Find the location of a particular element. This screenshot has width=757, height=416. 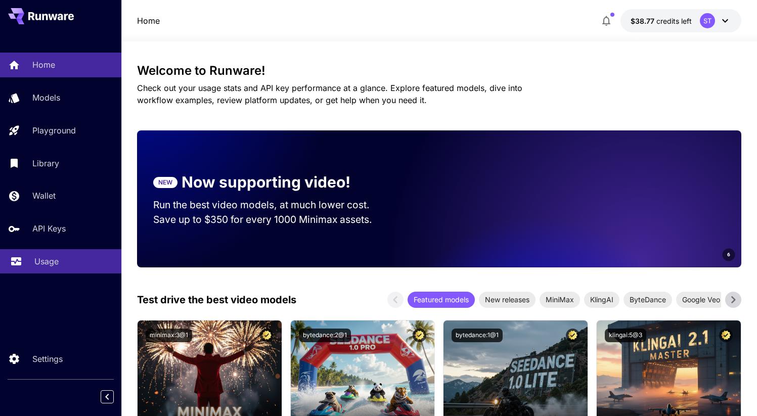

span: Featured models is located at coordinates (441, 299).